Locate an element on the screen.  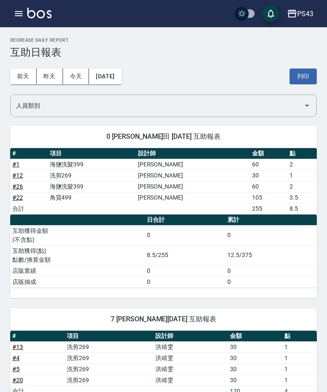
td: 105 is located at coordinates (269, 198).